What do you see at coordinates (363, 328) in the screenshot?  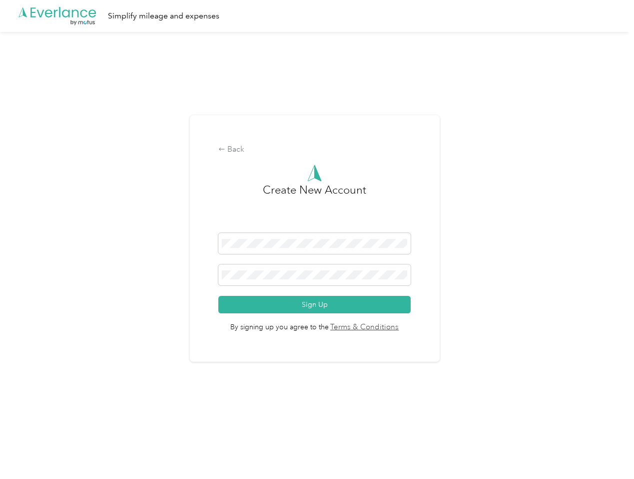 I see `a: Terms & Conditions` at bounding box center [363, 328].